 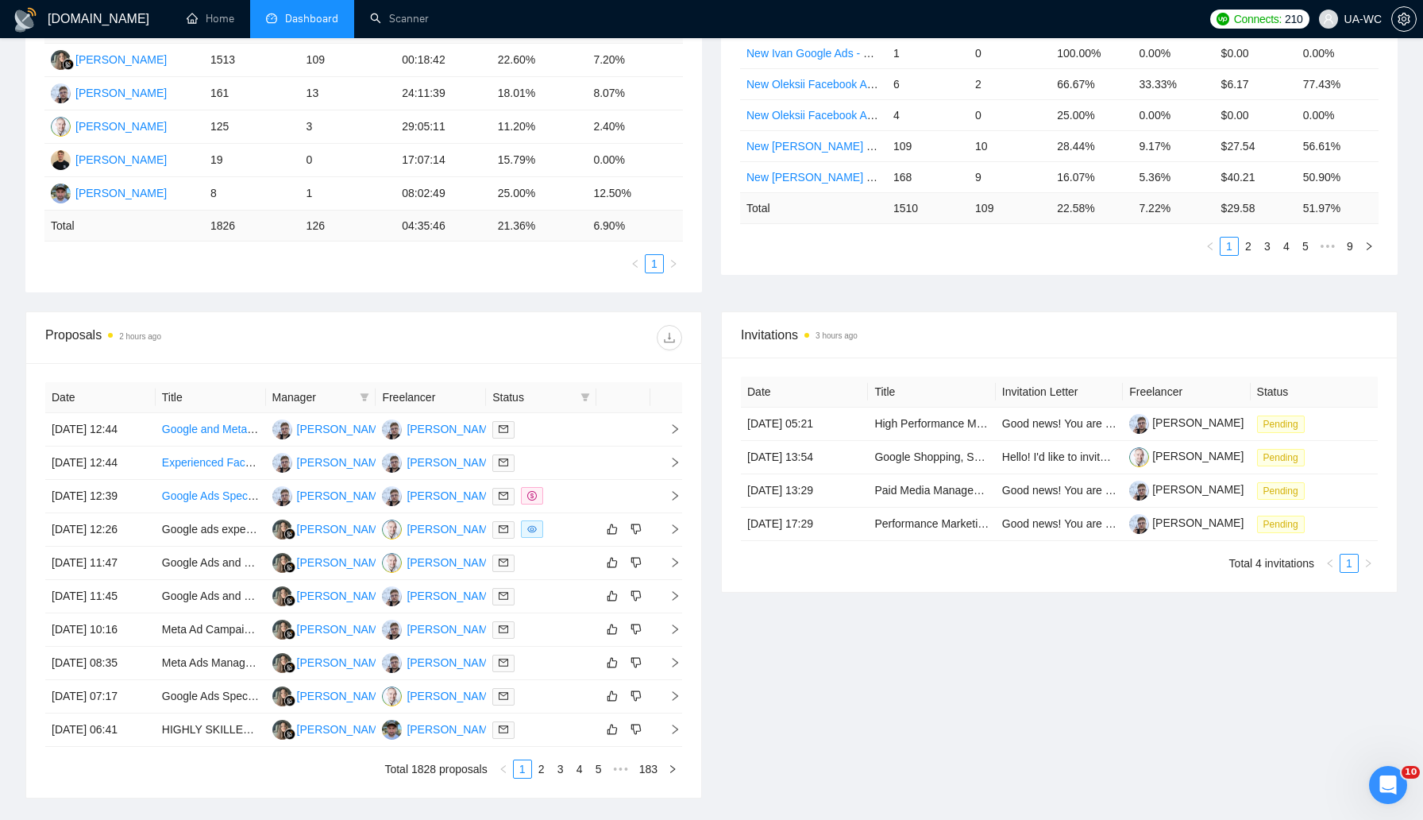 I want to click on td: $40.21, so click(x=1256, y=176).